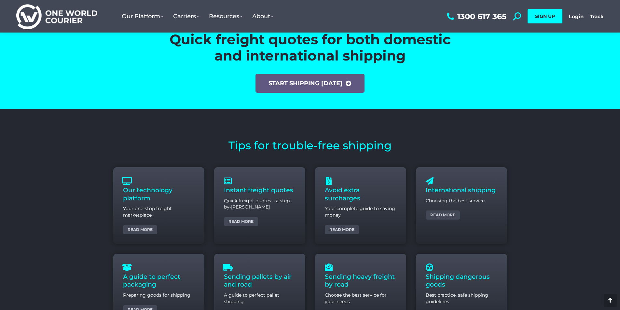  Describe the element at coordinates (545, 16) in the screenshot. I see `span: SIGN UP` at that location.